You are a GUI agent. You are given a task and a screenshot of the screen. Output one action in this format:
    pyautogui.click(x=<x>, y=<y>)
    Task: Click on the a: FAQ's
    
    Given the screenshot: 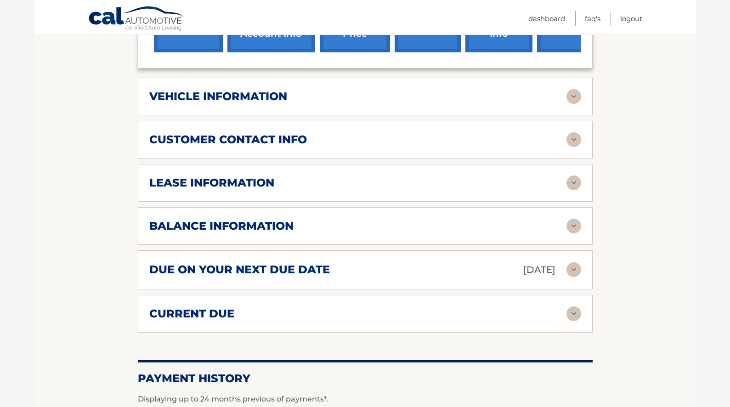 What is the action you would take?
    pyautogui.click(x=593, y=18)
    